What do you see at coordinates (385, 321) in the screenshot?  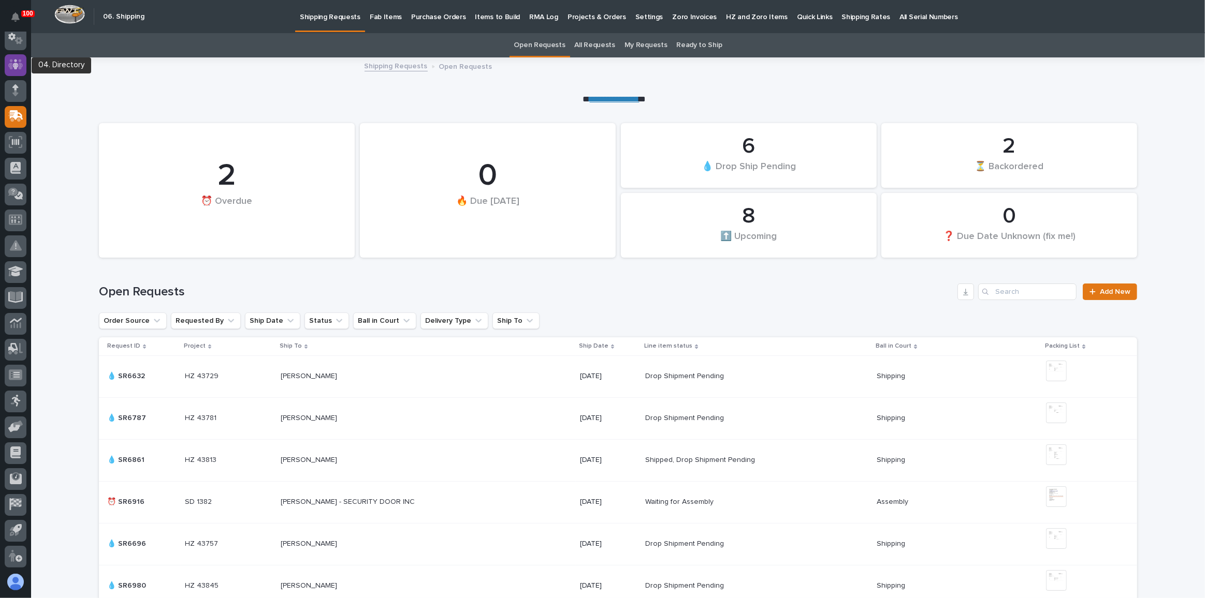 I see `button: Ball in Court` at bounding box center [385, 321].